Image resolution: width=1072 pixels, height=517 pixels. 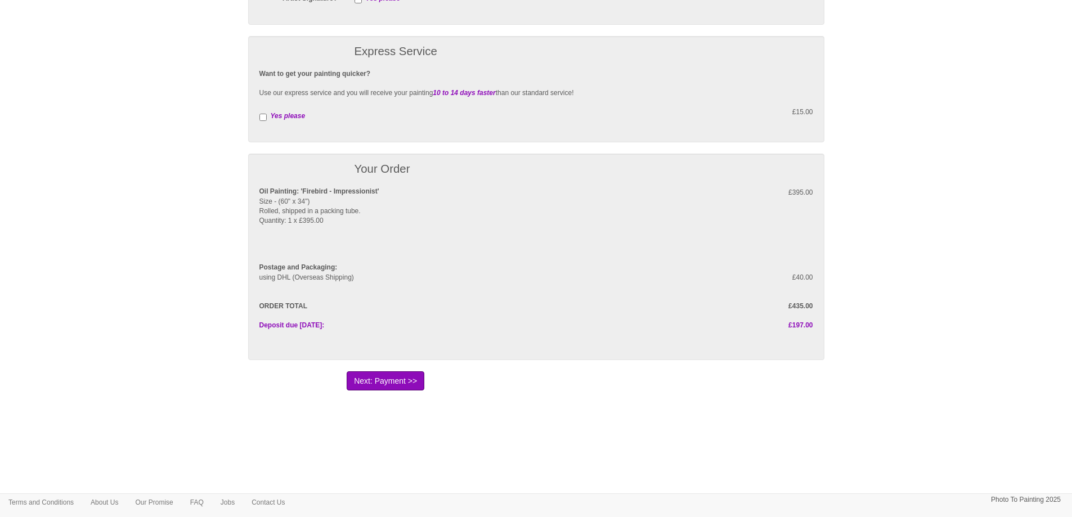 What do you see at coordinates (679, 306) in the screenshot?
I see `label: £435.00` at bounding box center [679, 306].